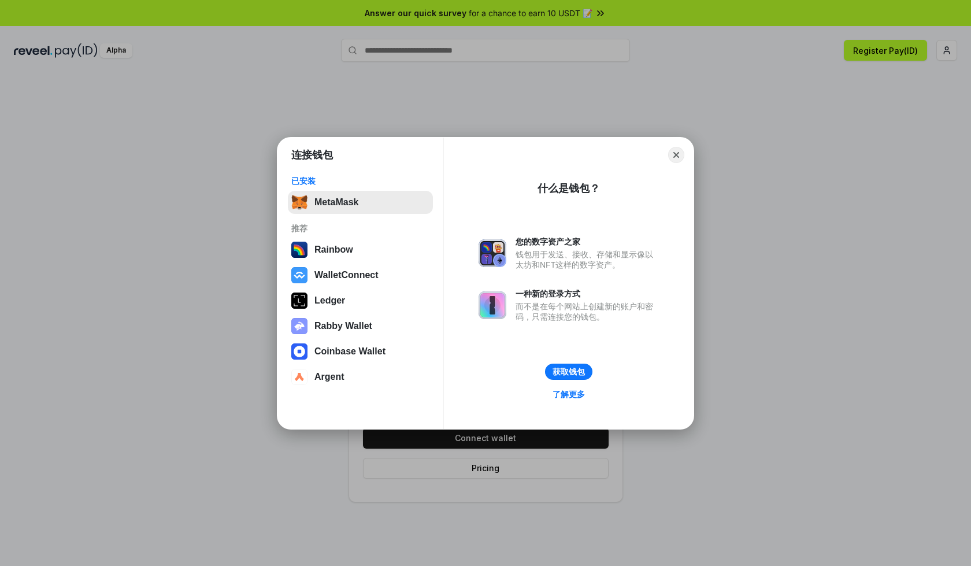  I want to click on button: Rainbow, so click(360, 250).